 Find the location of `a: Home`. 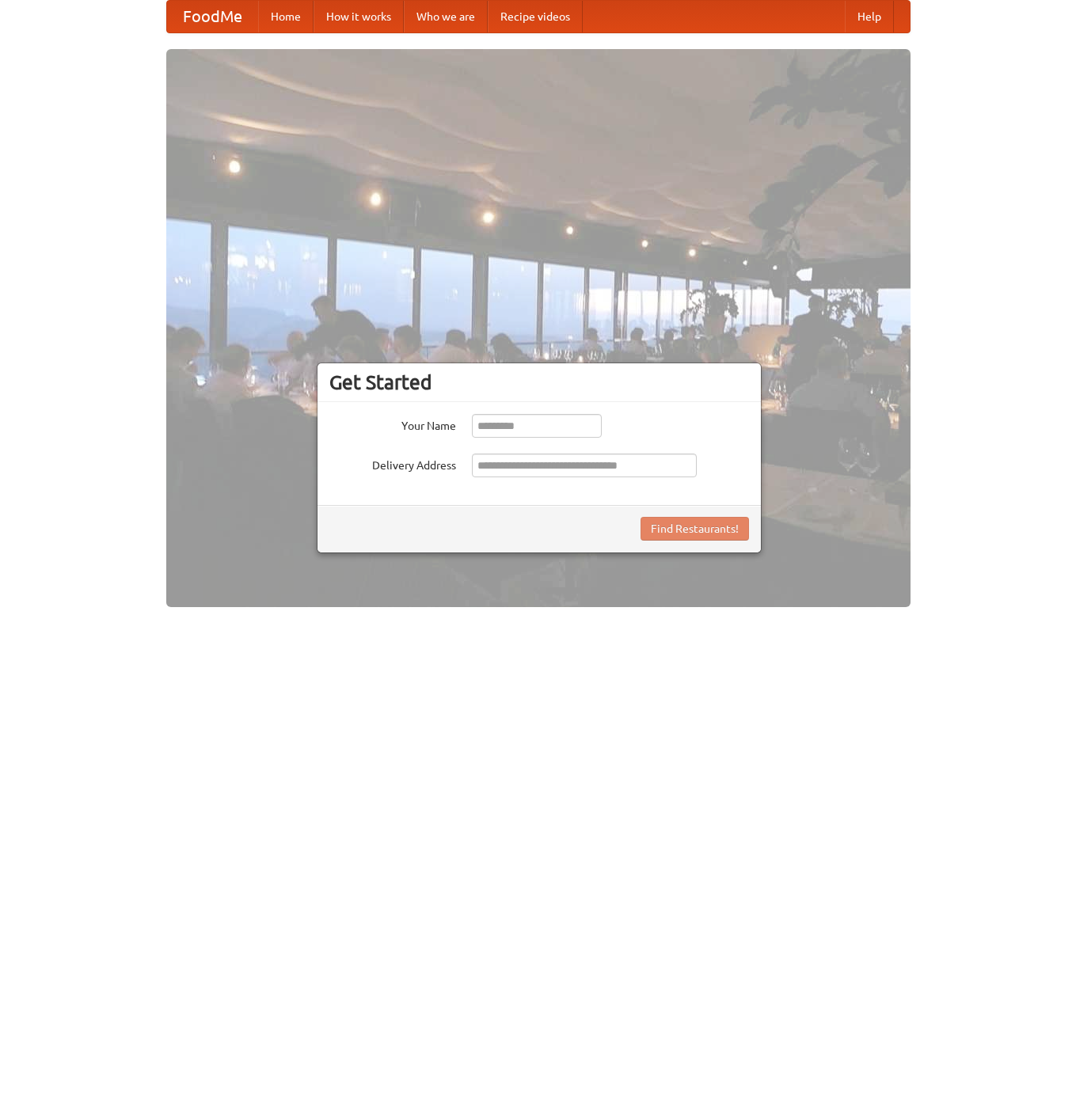

a: Home is located at coordinates (286, 17).